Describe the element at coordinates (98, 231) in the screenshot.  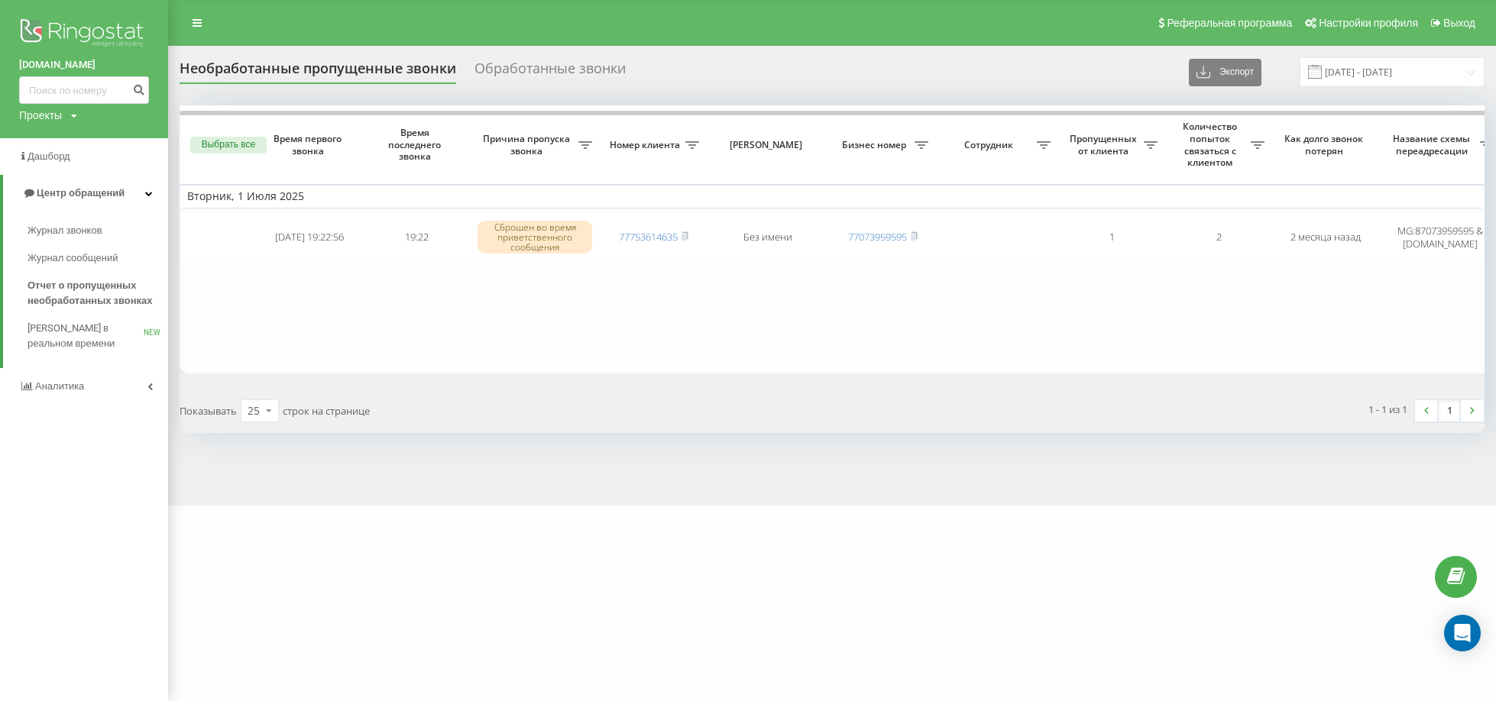
I see `a: Журнал звонков` at that location.